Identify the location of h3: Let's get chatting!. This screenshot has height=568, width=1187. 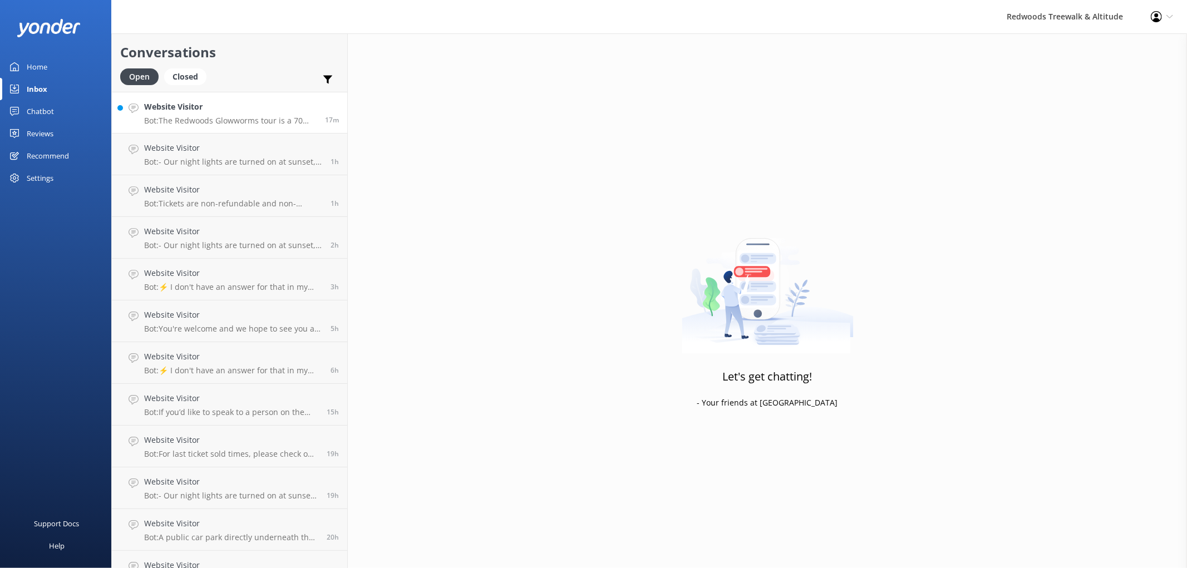
(767, 377).